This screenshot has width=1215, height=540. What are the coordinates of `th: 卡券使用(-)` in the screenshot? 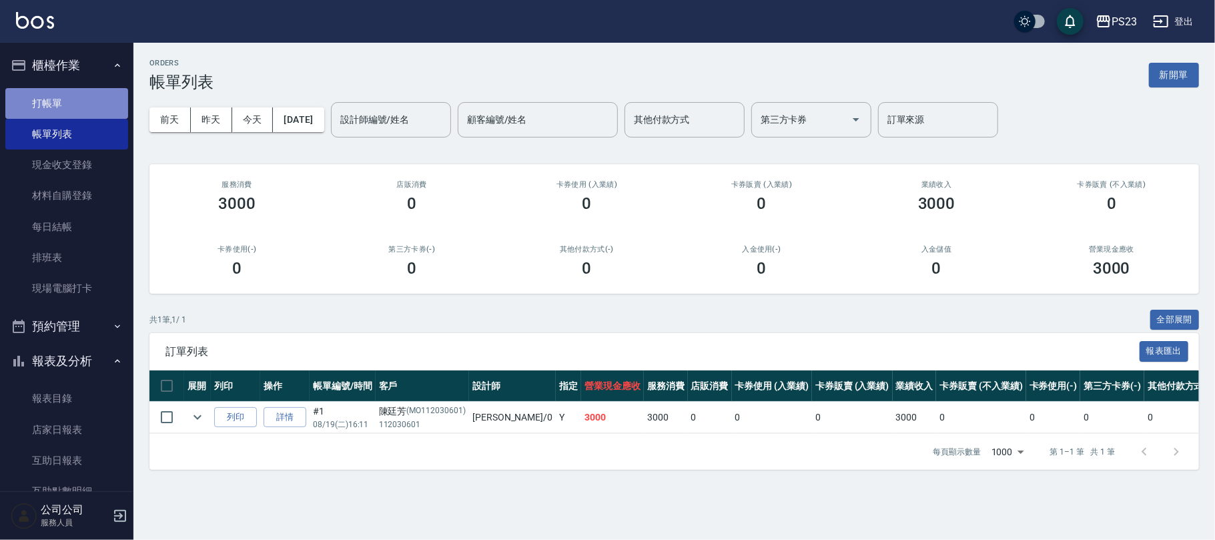 It's located at (1053, 386).